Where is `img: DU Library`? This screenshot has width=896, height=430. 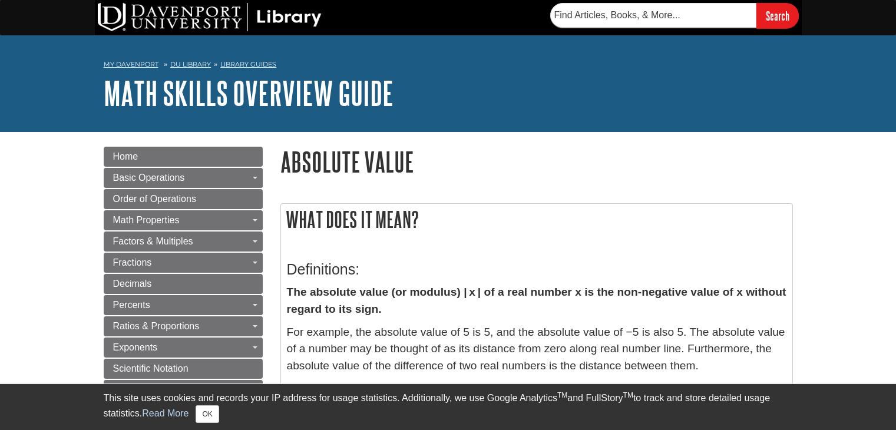
img: DU Library is located at coordinates (210, 17).